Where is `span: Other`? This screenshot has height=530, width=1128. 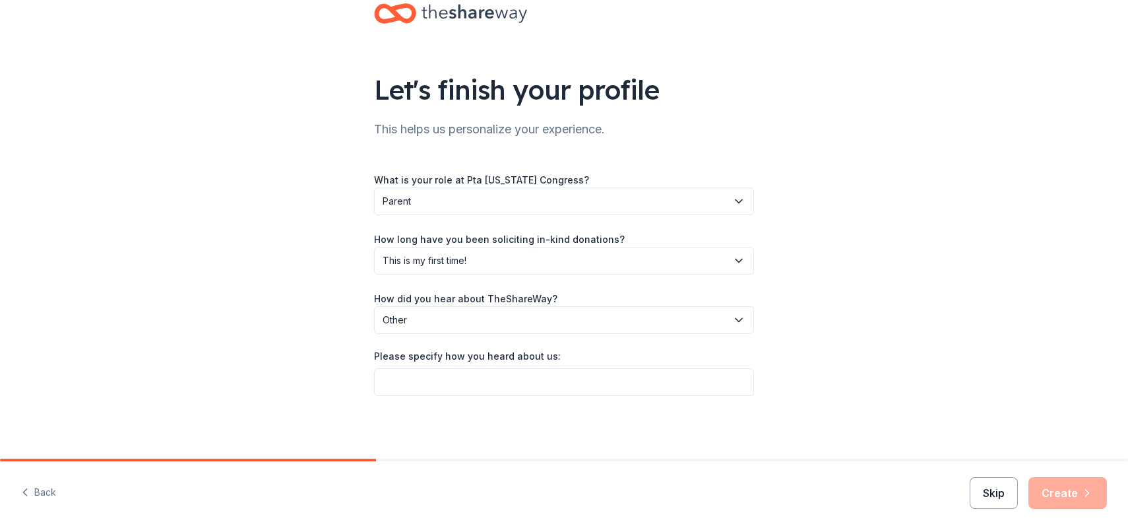
span: Other is located at coordinates (555, 320).